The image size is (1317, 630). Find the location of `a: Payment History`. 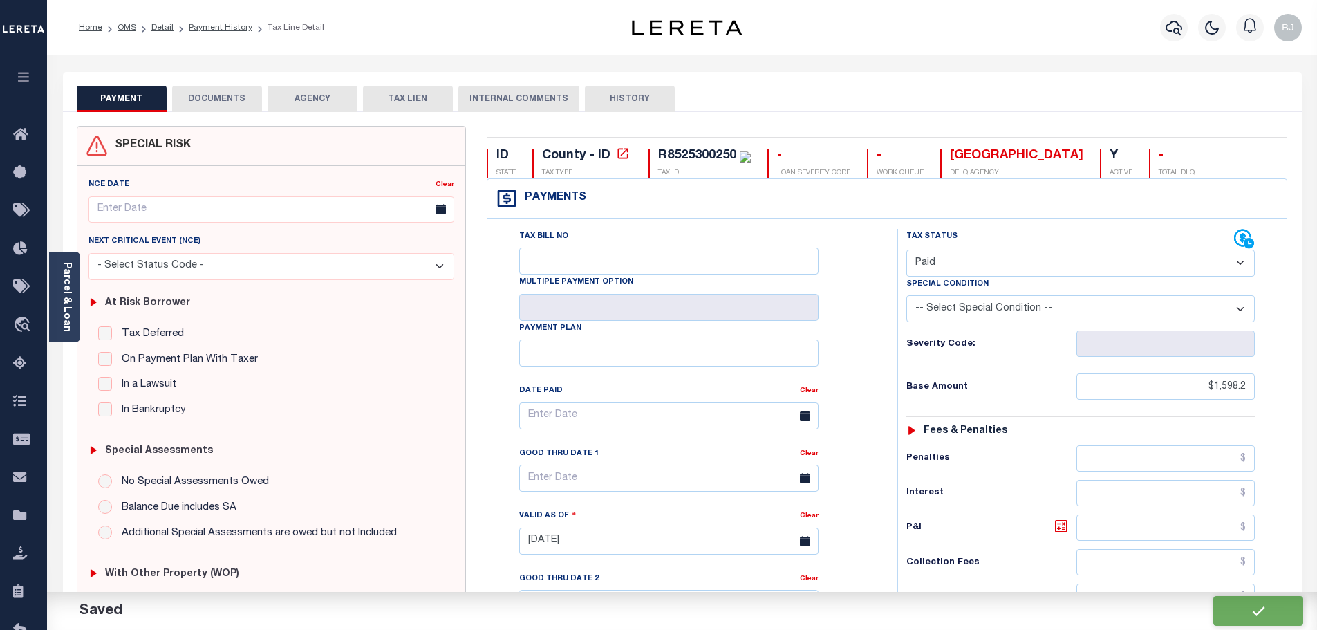

a: Payment History is located at coordinates (221, 28).